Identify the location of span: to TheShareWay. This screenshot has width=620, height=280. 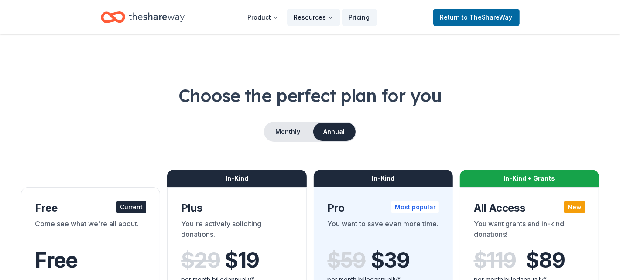
(488, 17).